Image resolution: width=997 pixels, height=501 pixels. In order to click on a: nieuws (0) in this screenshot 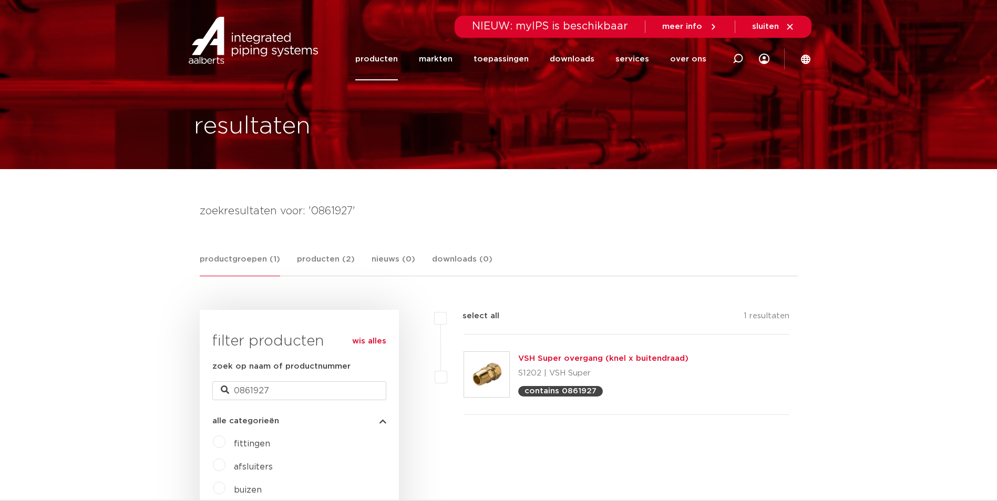, I will do `click(393, 264)`.